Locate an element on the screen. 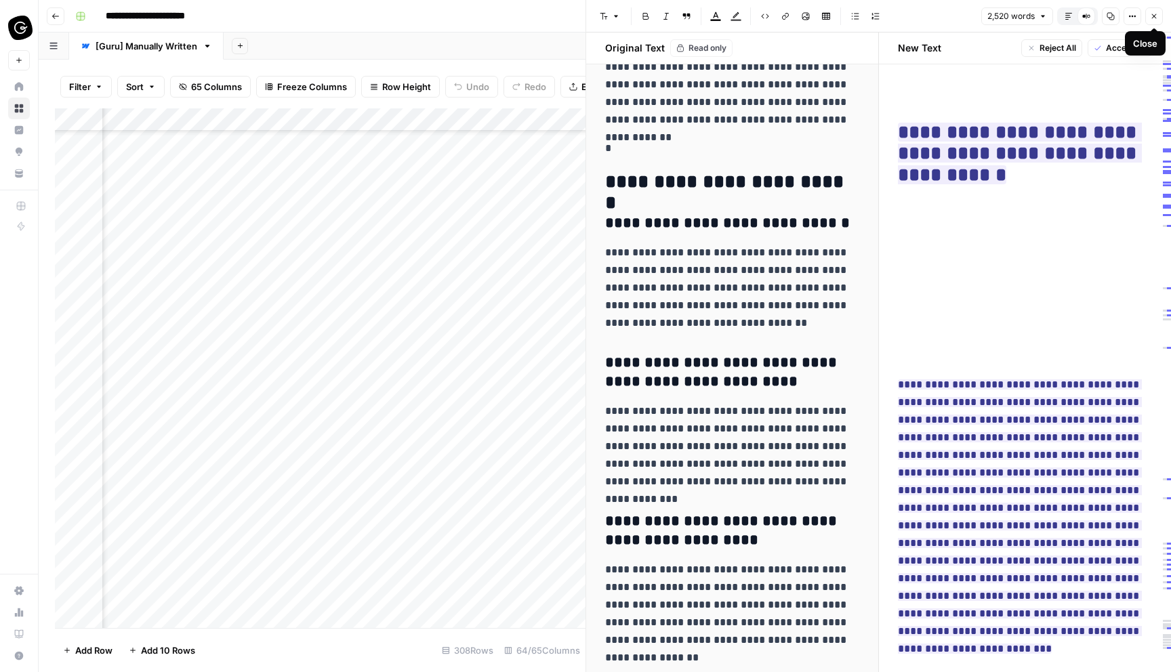 The image size is (1171, 672). span: Undo is located at coordinates (478, 87).